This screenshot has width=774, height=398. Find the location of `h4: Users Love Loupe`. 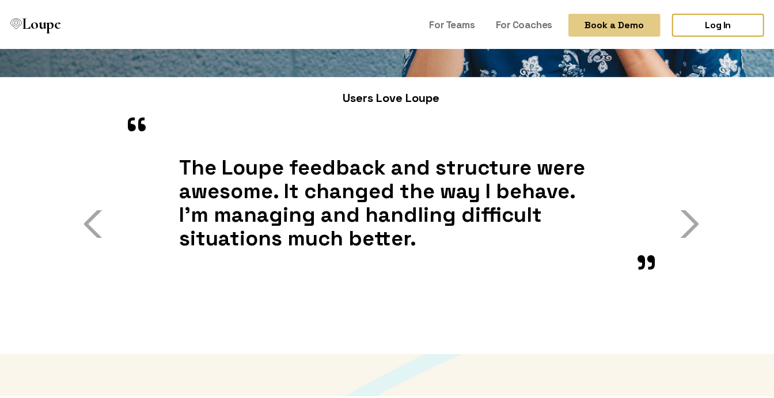

h4: Users Love Loupe is located at coordinates (392, 96).